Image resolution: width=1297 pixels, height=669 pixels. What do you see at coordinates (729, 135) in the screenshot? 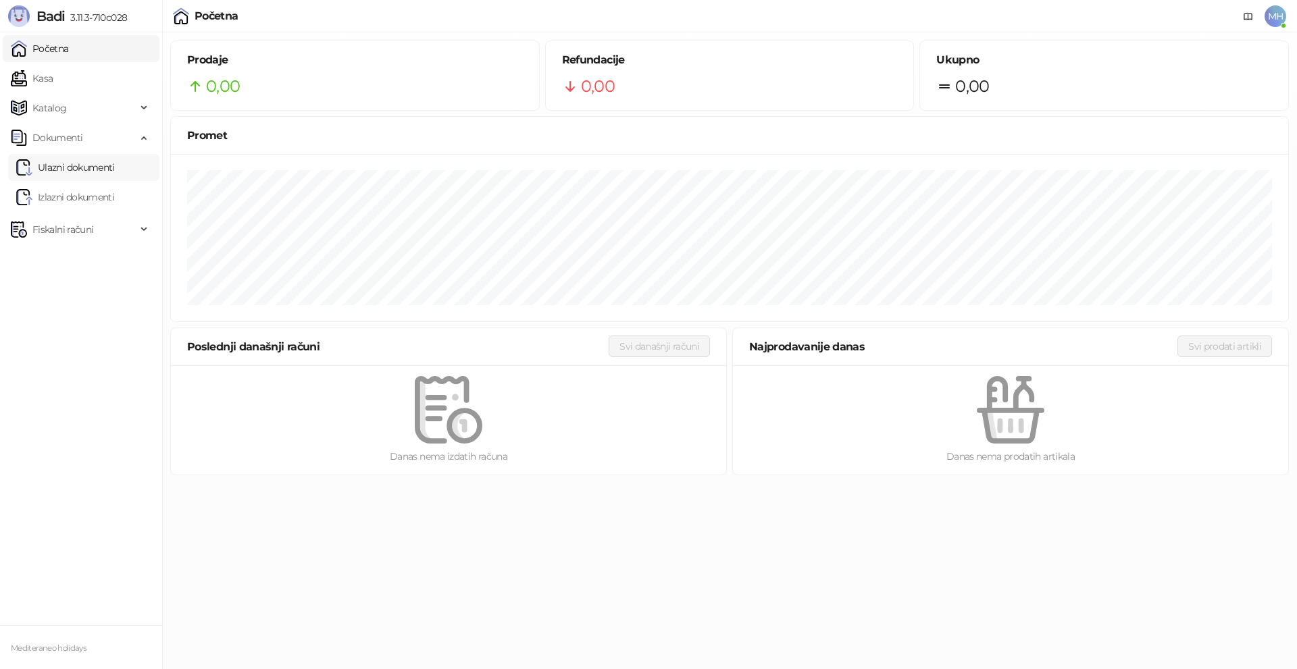
I see `div: Promet` at bounding box center [729, 135].